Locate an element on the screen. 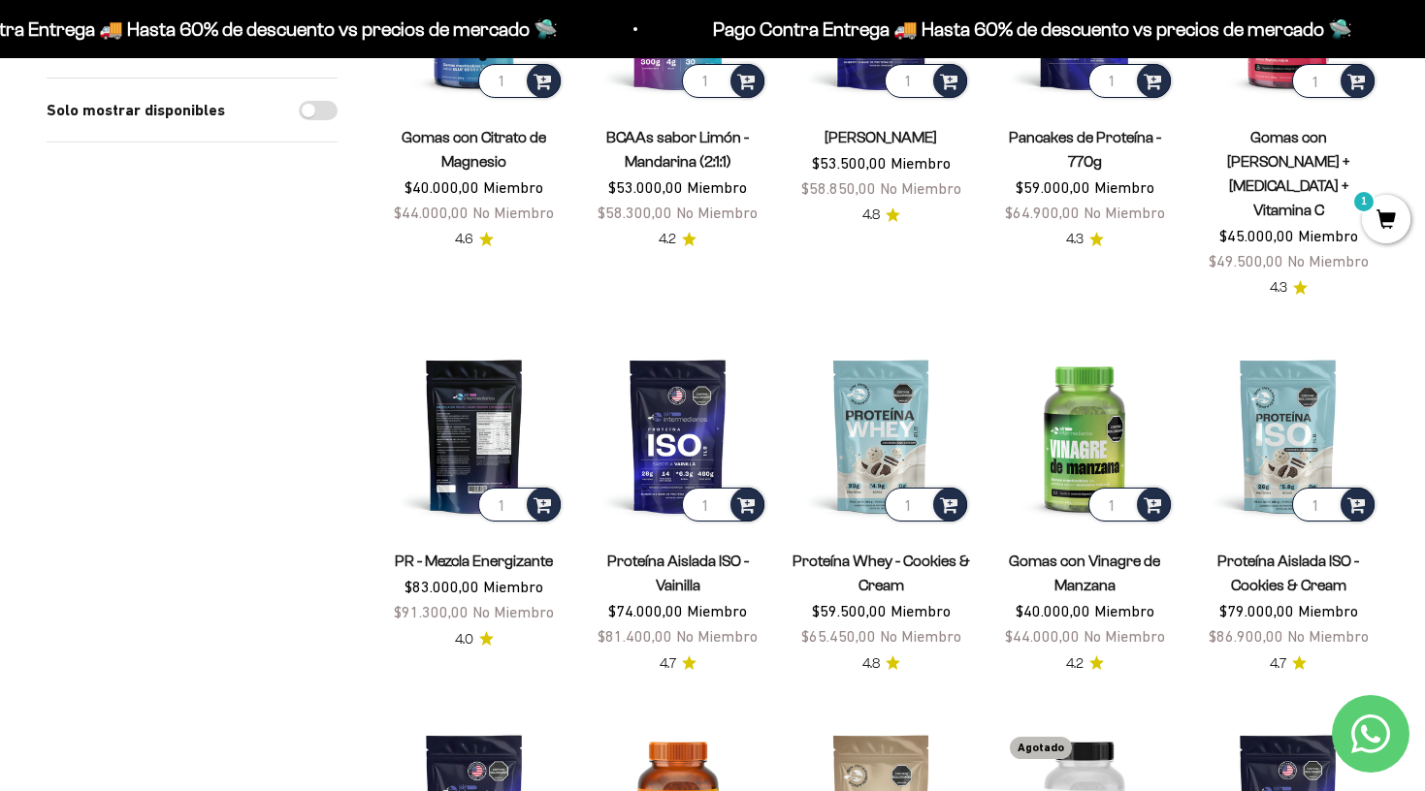 The image size is (1425, 791). a: PR - Mezcla Energizante is located at coordinates (473, 561).